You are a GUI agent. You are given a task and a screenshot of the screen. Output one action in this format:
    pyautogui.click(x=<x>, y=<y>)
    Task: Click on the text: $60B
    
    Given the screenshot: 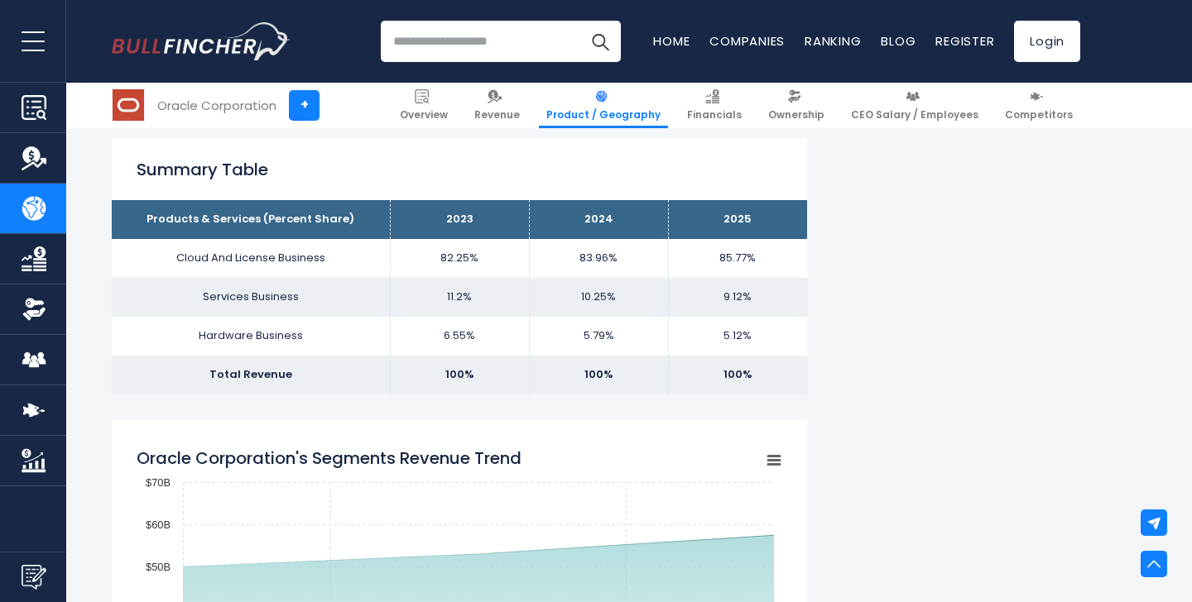 What is the action you would take?
    pyautogui.click(x=158, y=525)
    